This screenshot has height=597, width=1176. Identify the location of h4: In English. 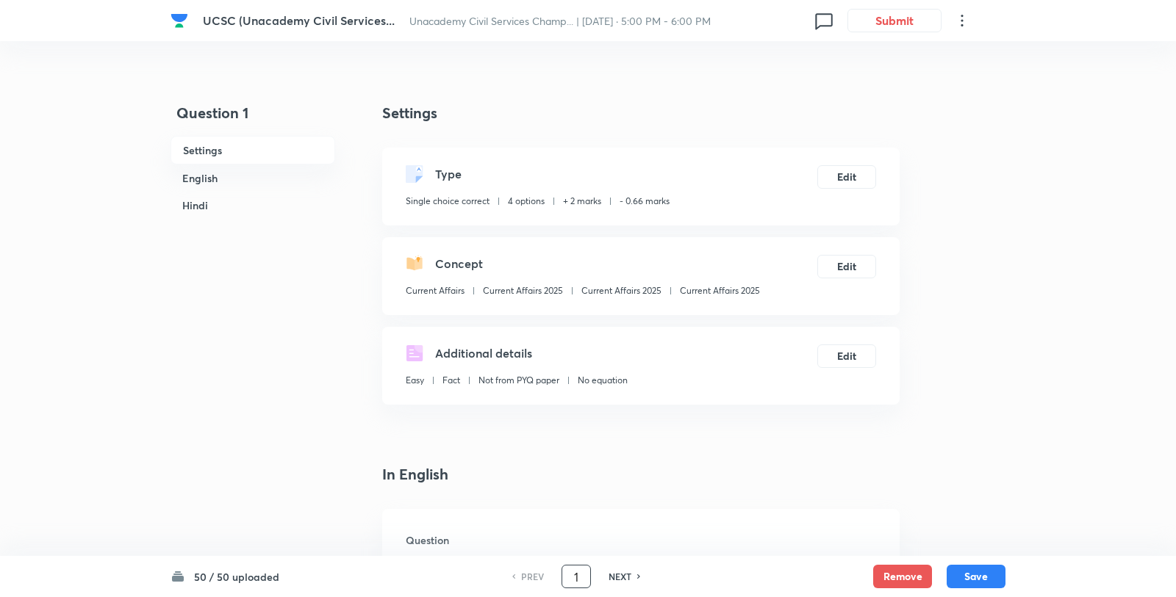
(641, 475).